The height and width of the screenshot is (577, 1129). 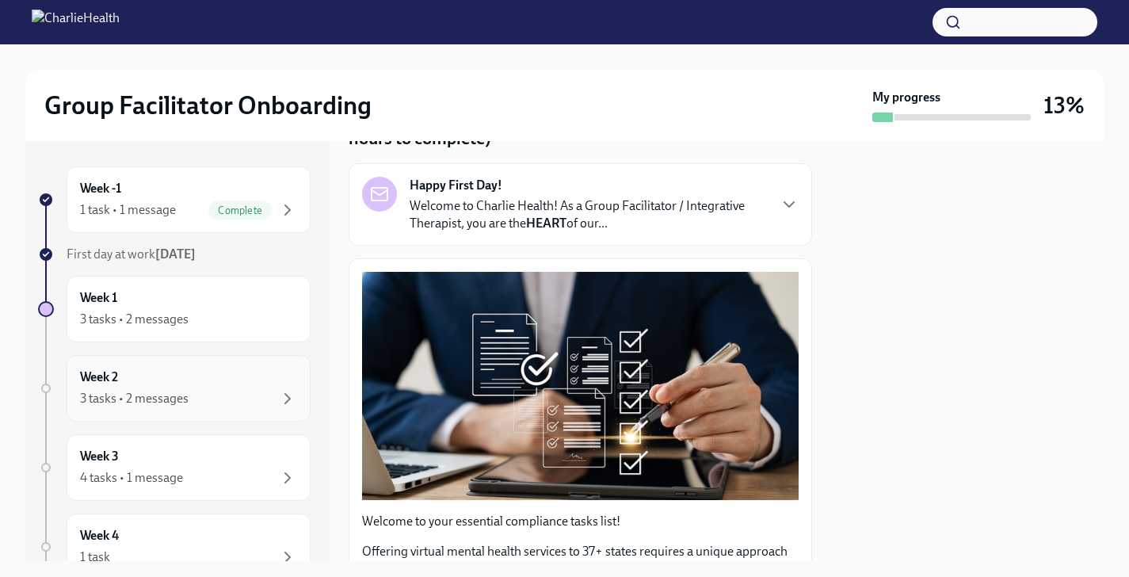 What do you see at coordinates (240, 210) in the screenshot?
I see `span: Complete` at bounding box center [240, 210].